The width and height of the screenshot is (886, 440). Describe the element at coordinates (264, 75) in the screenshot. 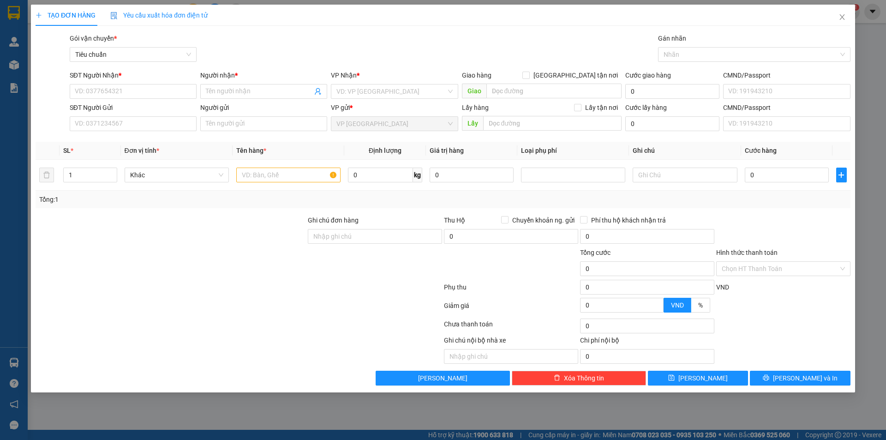

I see `div: Người nhận` at that location.